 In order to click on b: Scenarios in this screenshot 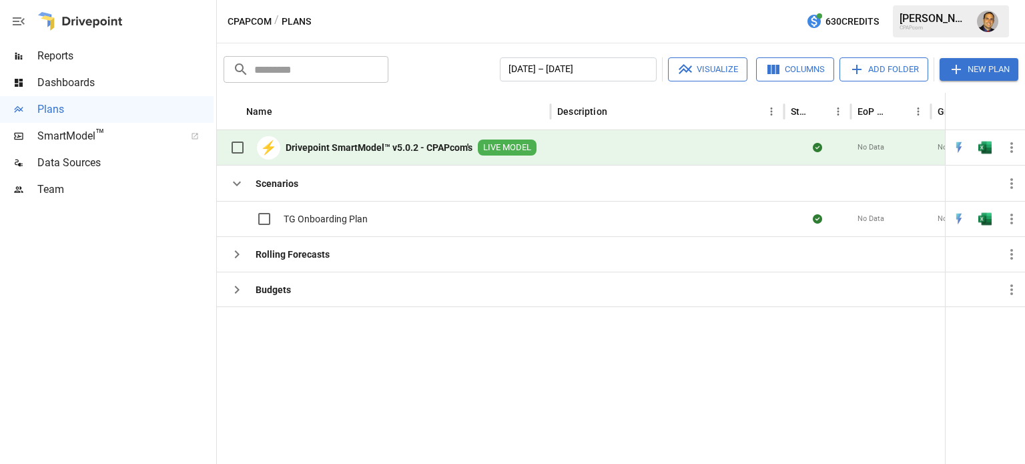, I will do `click(277, 183)`.